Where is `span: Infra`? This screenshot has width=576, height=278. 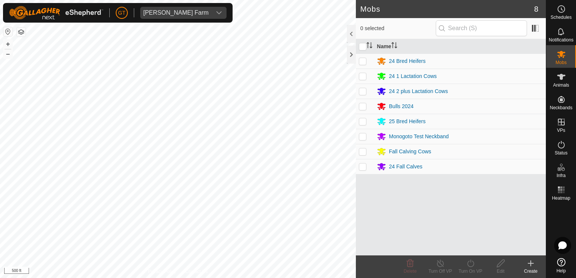 span: Infra is located at coordinates (561, 176).